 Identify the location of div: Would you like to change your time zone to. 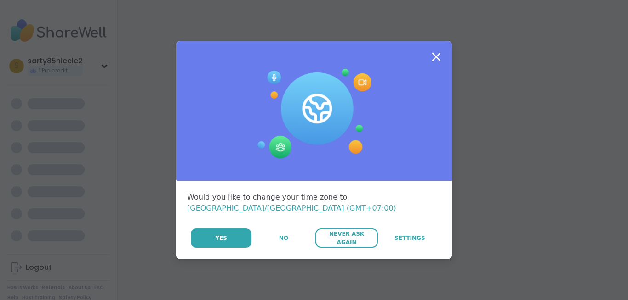
(314, 203).